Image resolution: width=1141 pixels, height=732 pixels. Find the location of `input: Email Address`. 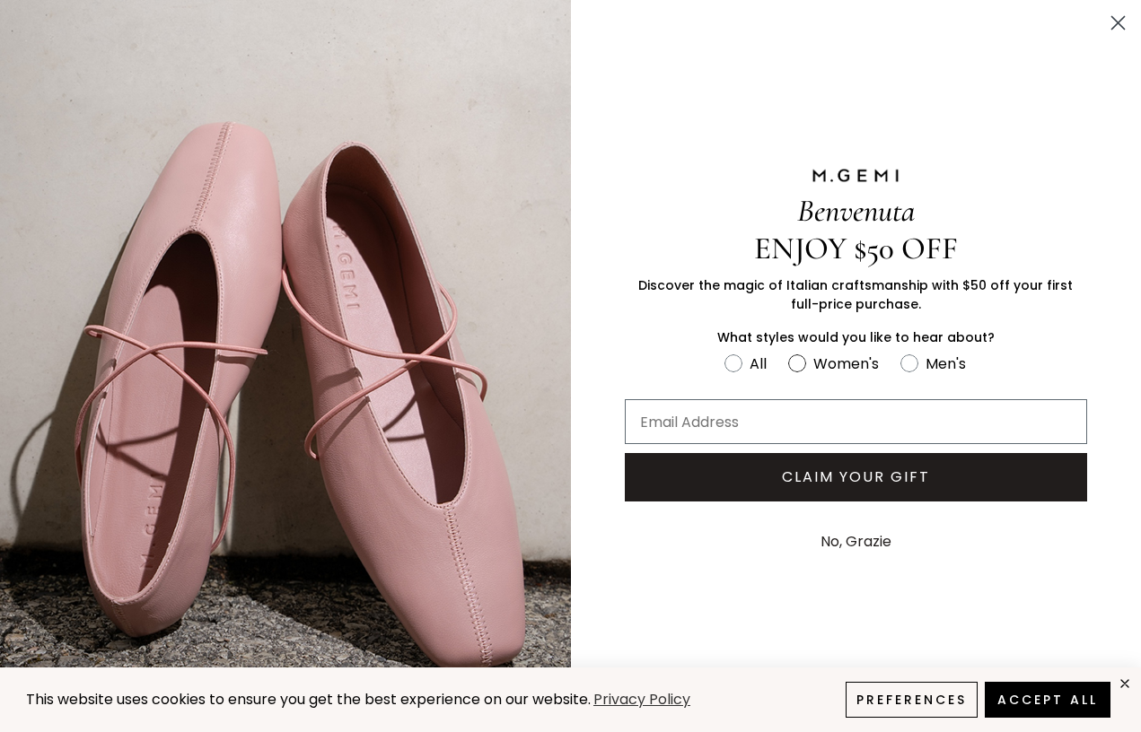

input: Email Address is located at coordinates (856, 422).